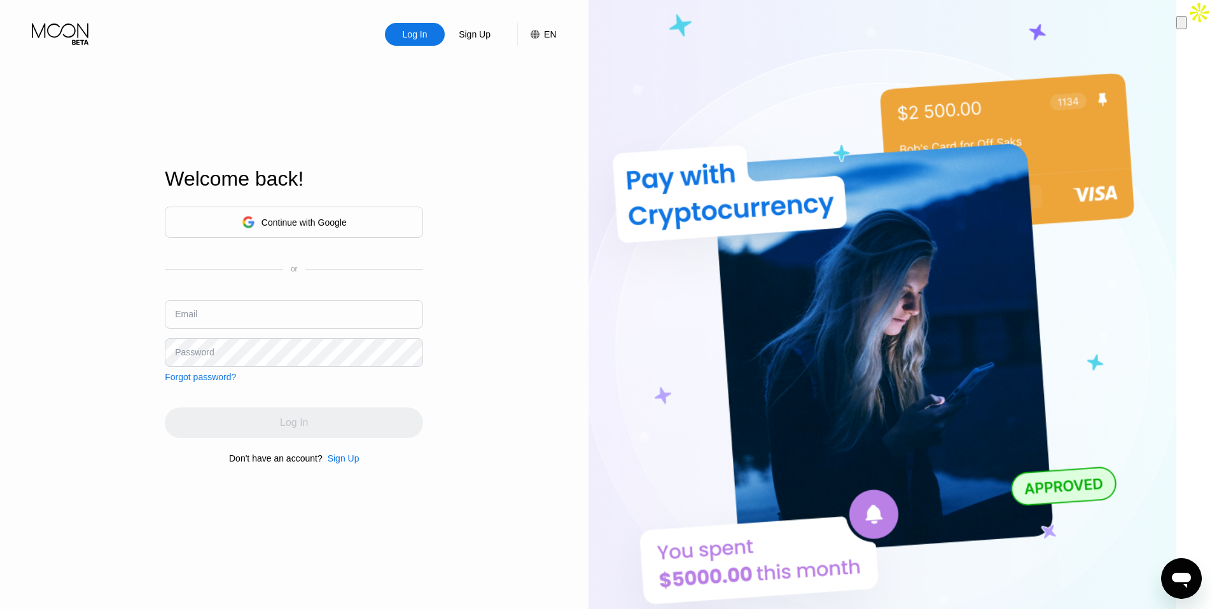  What do you see at coordinates (275, 459) in the screenshot?
I see `div: Don't have an account?` at bounding box center [275, 459].